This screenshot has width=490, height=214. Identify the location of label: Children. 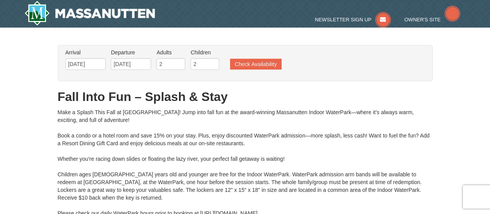
(205, 52).